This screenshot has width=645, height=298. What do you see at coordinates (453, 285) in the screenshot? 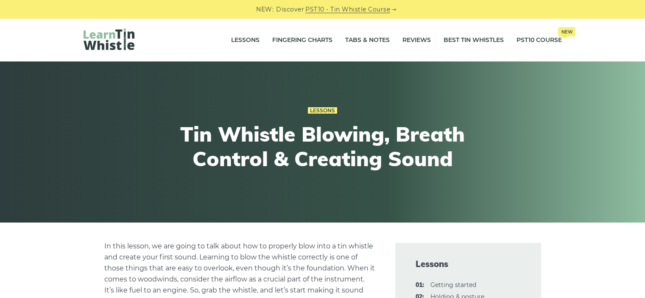
I see `a: 01:Getting started` at bounding box center [453, 285].